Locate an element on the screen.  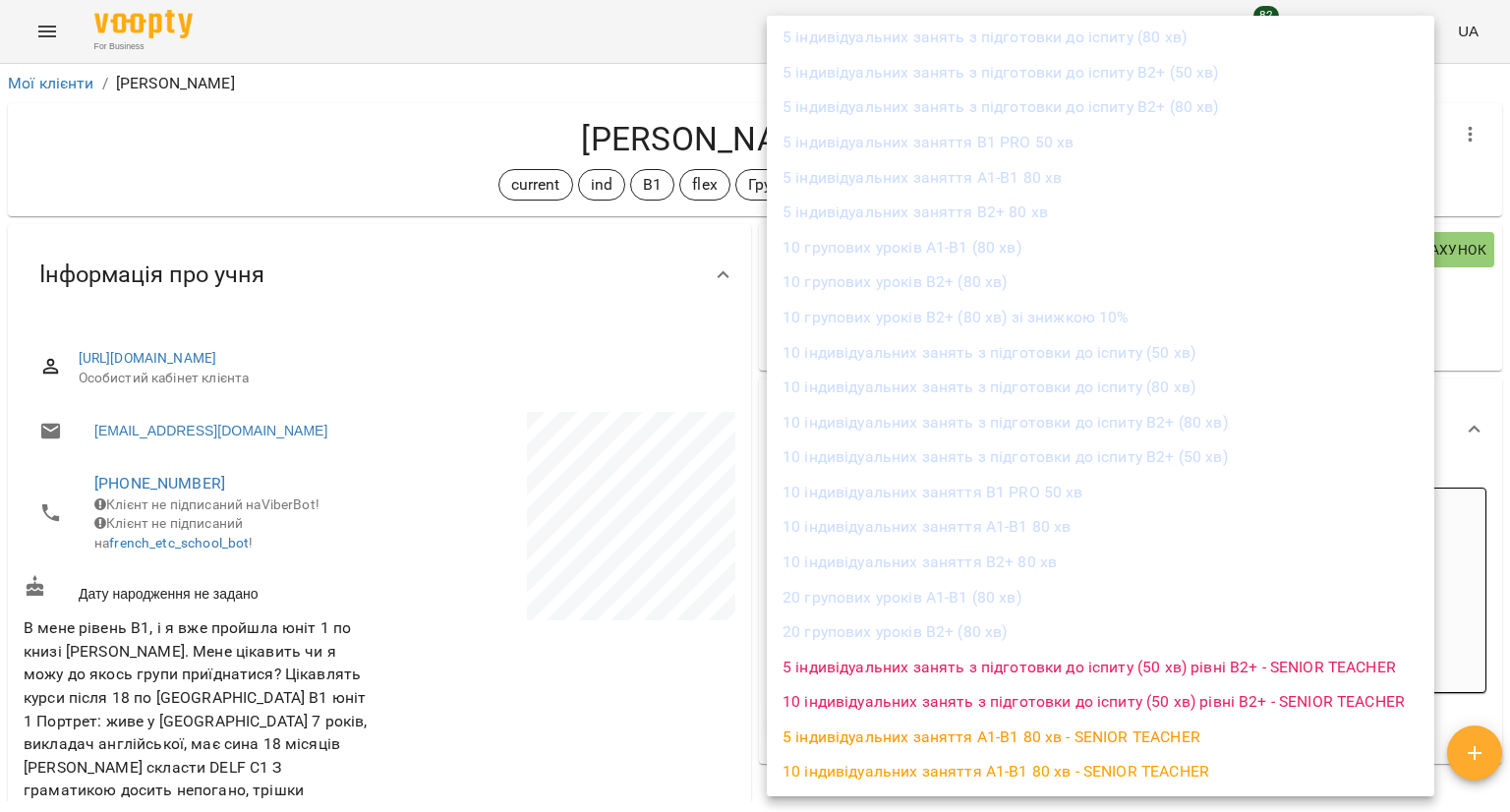
li: 5 індивідуальних занять з підготовки до іспиту В2+ (50 хв) is located at coordinates (1100, 73).